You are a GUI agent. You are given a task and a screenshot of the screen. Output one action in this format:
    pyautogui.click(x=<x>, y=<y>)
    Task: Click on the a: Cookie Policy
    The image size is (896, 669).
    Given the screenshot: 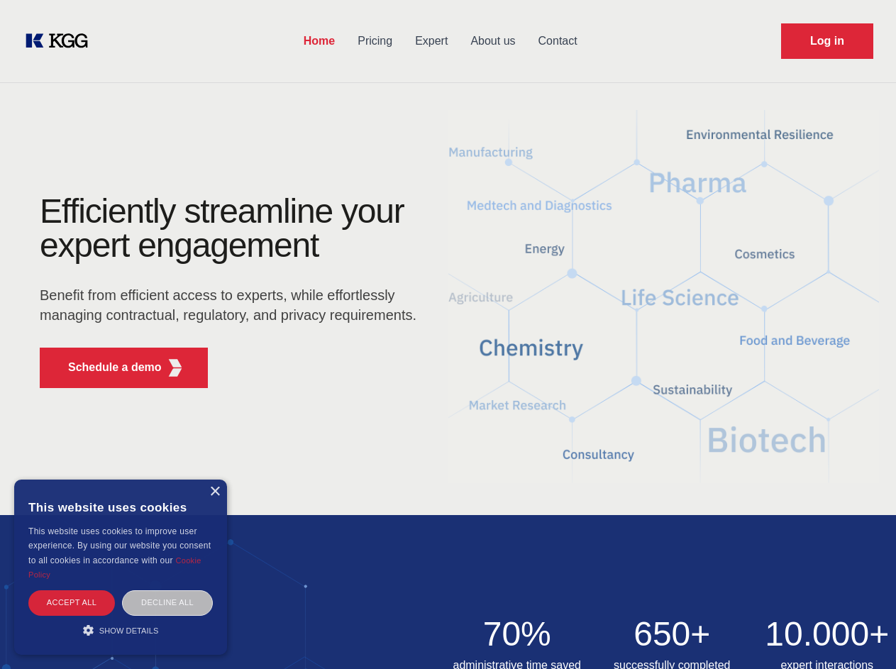 What is the action you would take?
    pyautogui.click(x=115, y=568)
    